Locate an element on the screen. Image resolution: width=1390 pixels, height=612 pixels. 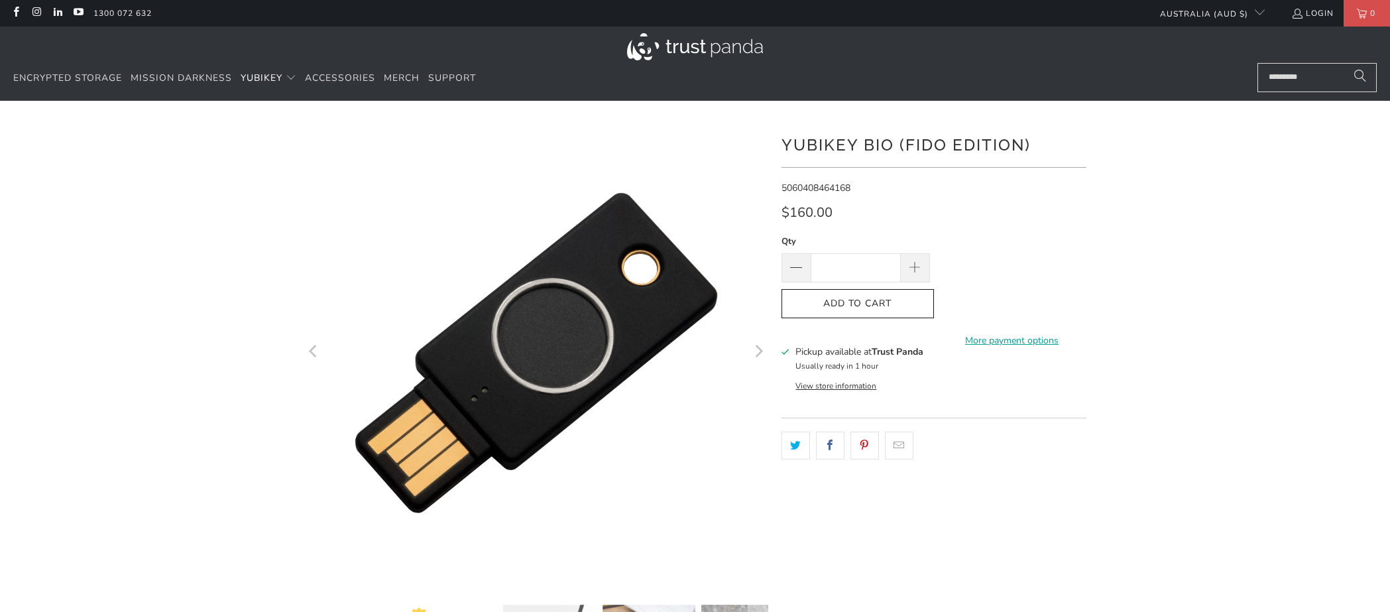
a: Mission Darkness is located at coordinates (181, 78).